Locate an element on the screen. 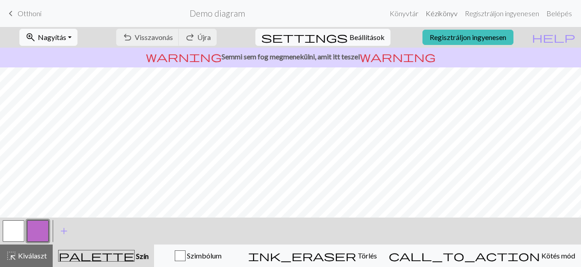 Image resolution: width=581 pixels, height=267 pixels. span: keyboard_arrow_left is located at coordinates (11, 14).